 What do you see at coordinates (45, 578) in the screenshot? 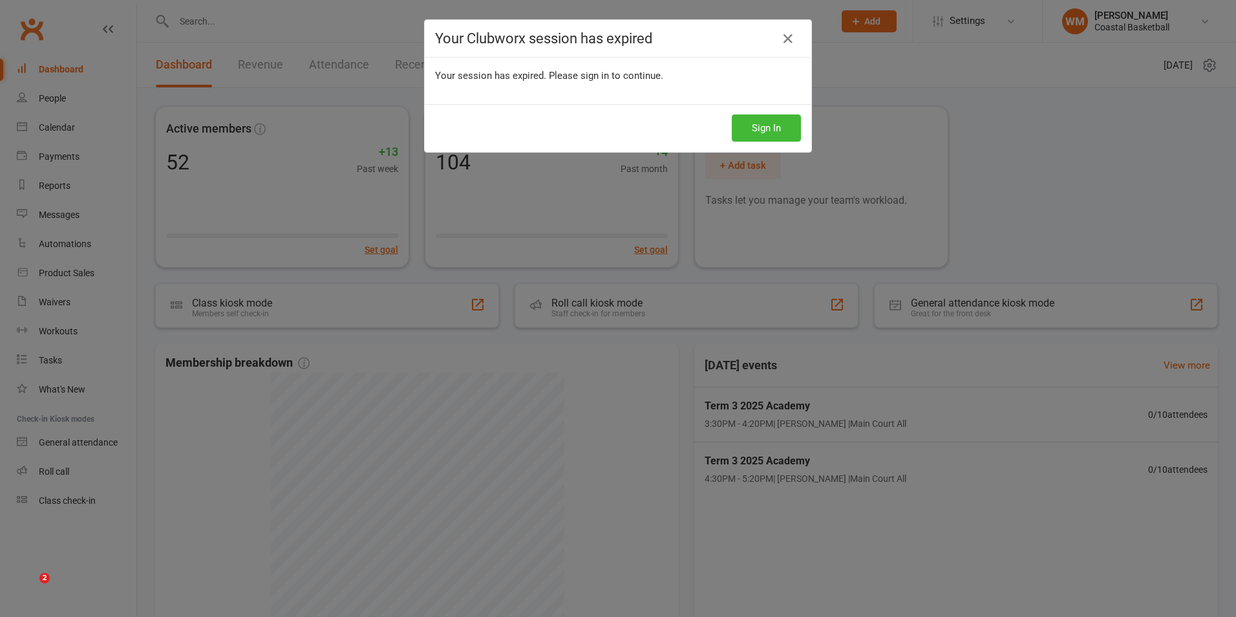
I see `span: 2` at bounding box center [45, 578].